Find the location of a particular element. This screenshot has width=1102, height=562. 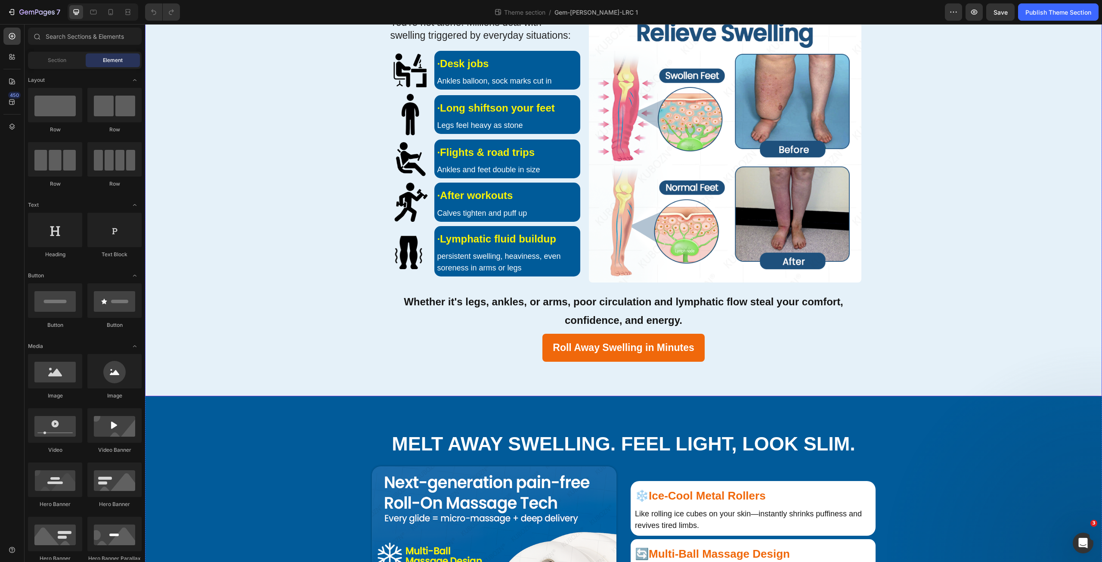

span: Button is located at coordinates (36, 275).